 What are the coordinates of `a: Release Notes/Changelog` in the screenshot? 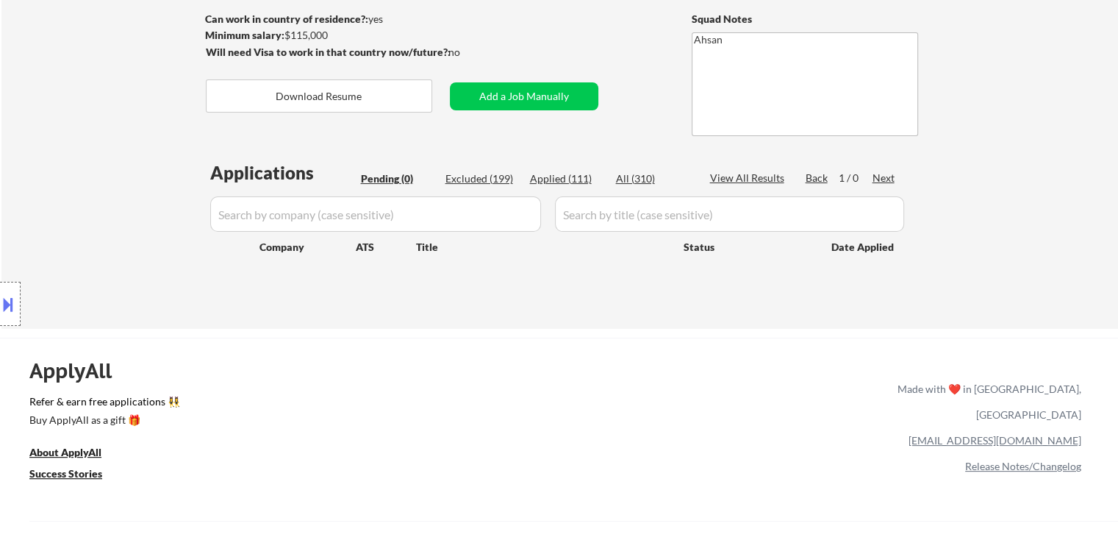 It's located at (1023, 465).